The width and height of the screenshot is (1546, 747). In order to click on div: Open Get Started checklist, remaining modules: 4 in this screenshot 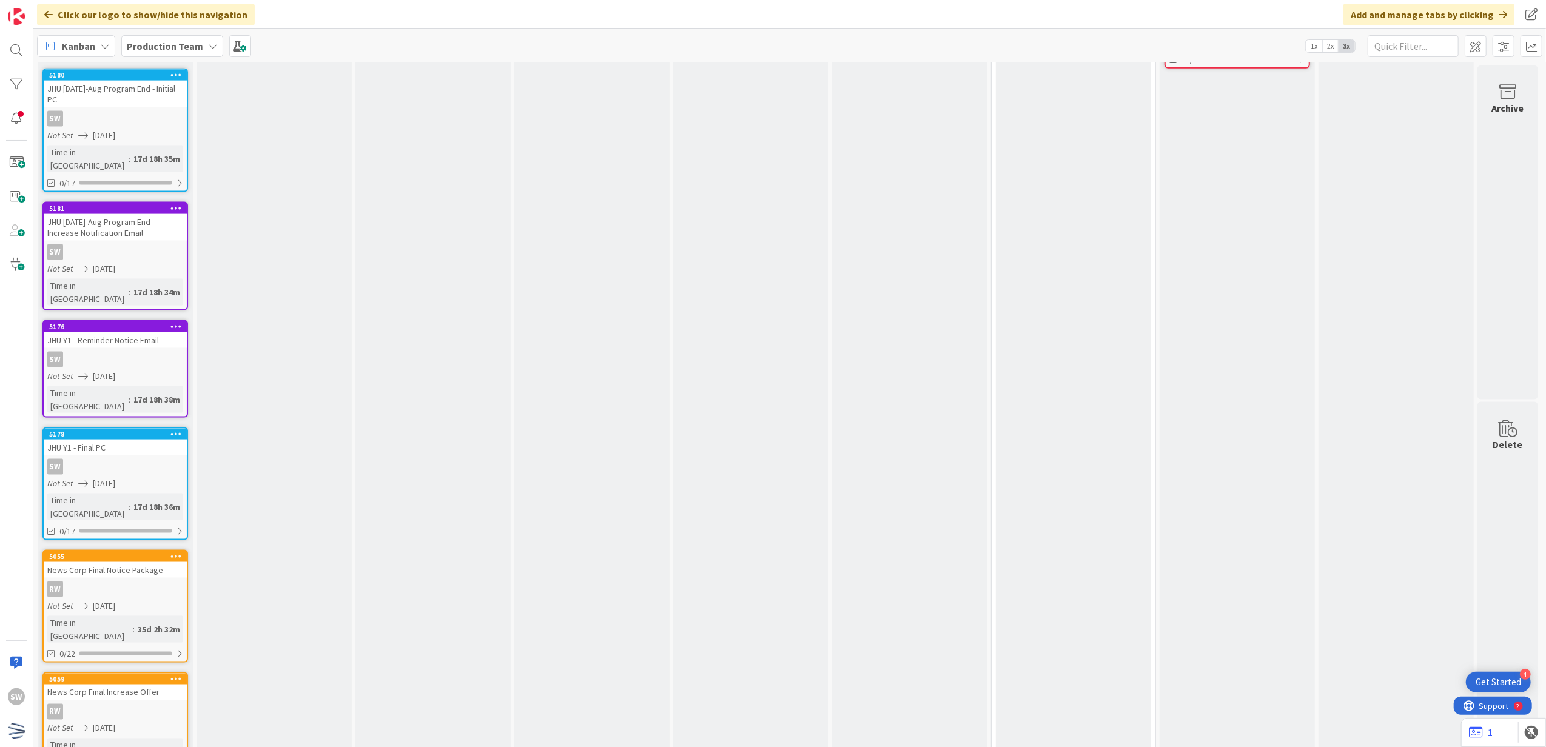, I will do `click(1498, 682)`.